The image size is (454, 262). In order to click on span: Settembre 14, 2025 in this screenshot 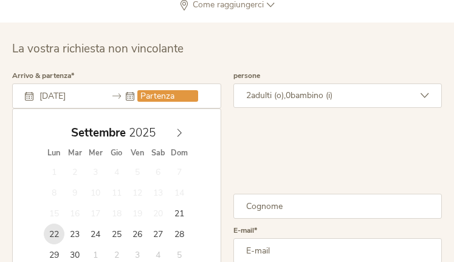, I will do `click(179, 192)`.